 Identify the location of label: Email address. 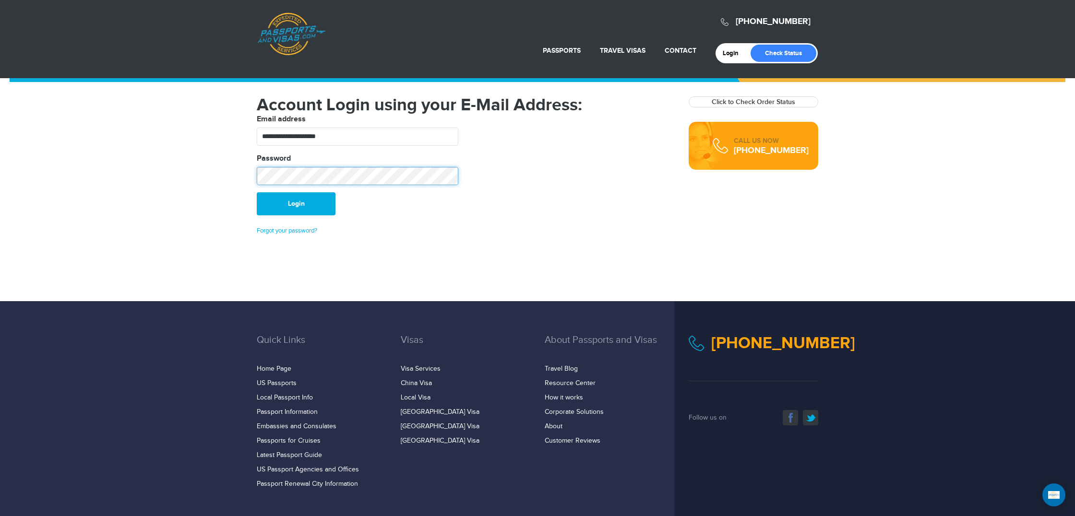
(281, 119).